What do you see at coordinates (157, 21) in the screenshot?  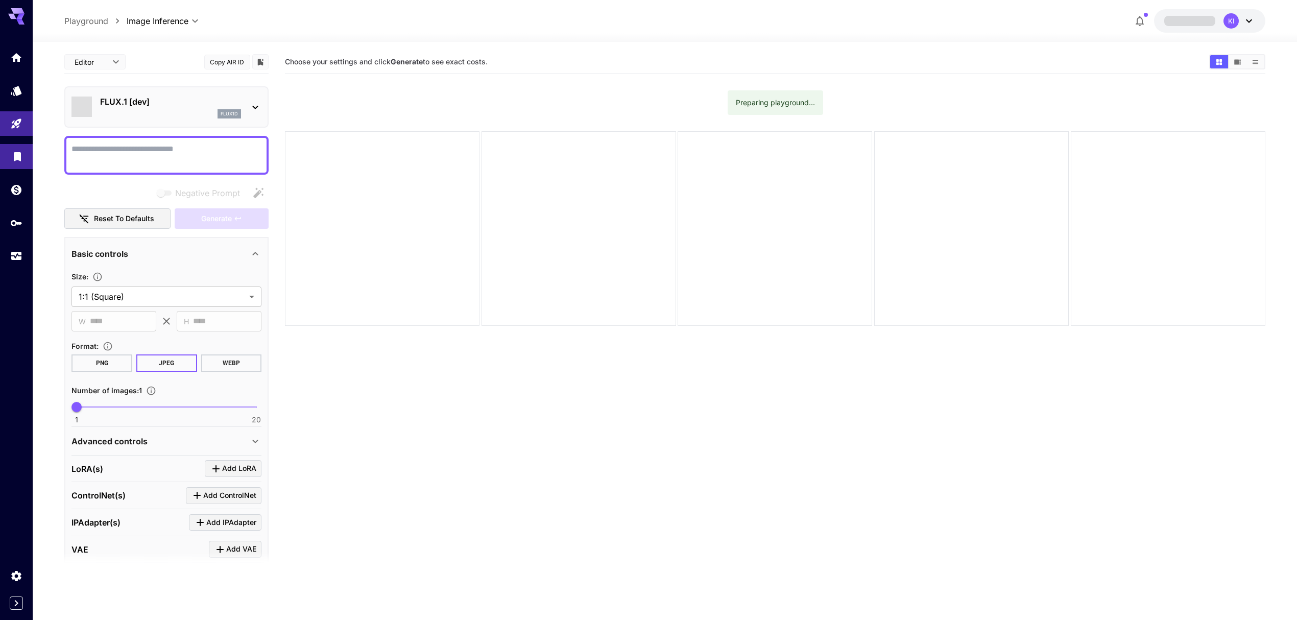 I see `span: Image Inference` at bounding box center [157, 21].